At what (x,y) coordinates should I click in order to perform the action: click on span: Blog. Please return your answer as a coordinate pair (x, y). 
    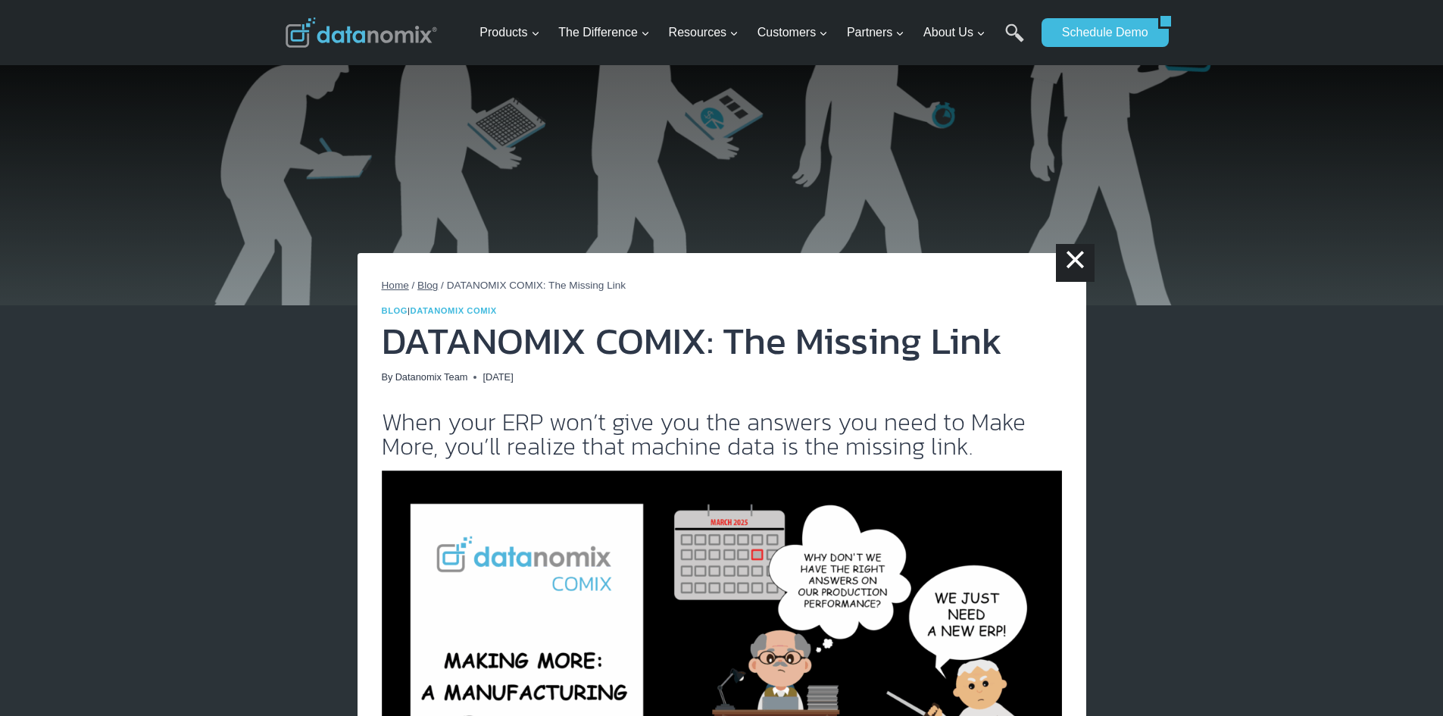
    Looking at the image, I should click on (427, 285).